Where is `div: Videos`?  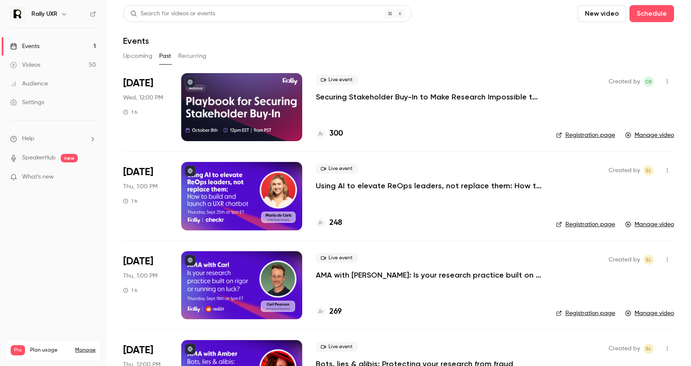 div: Videos is located at coordinates (25, 65).